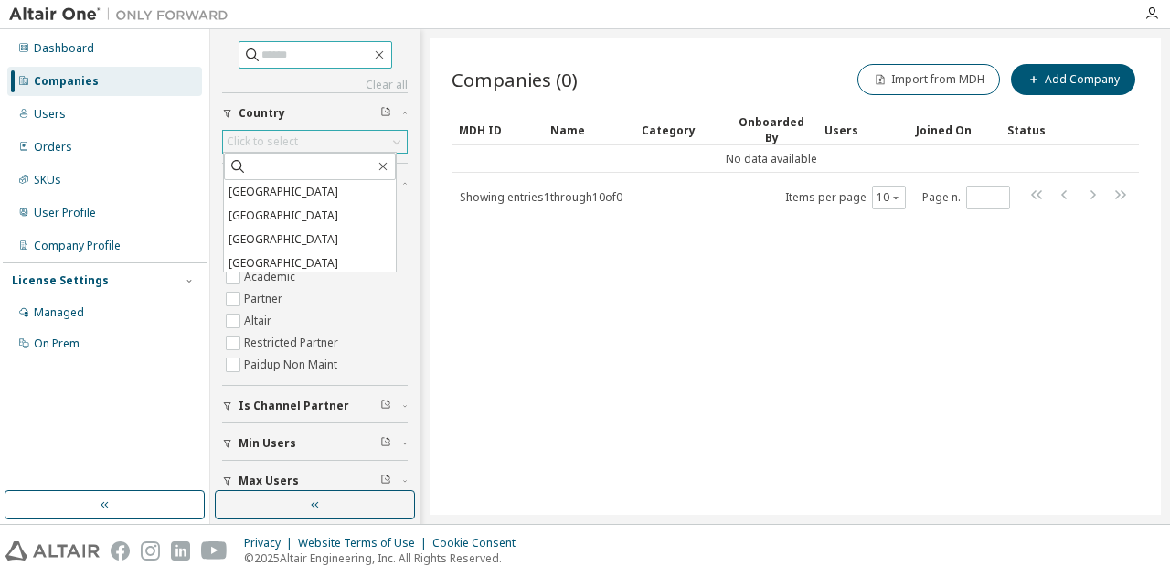 This screenshot has width=1170, height=577. I want to click on img: instagram.svg, so click(150, 550).